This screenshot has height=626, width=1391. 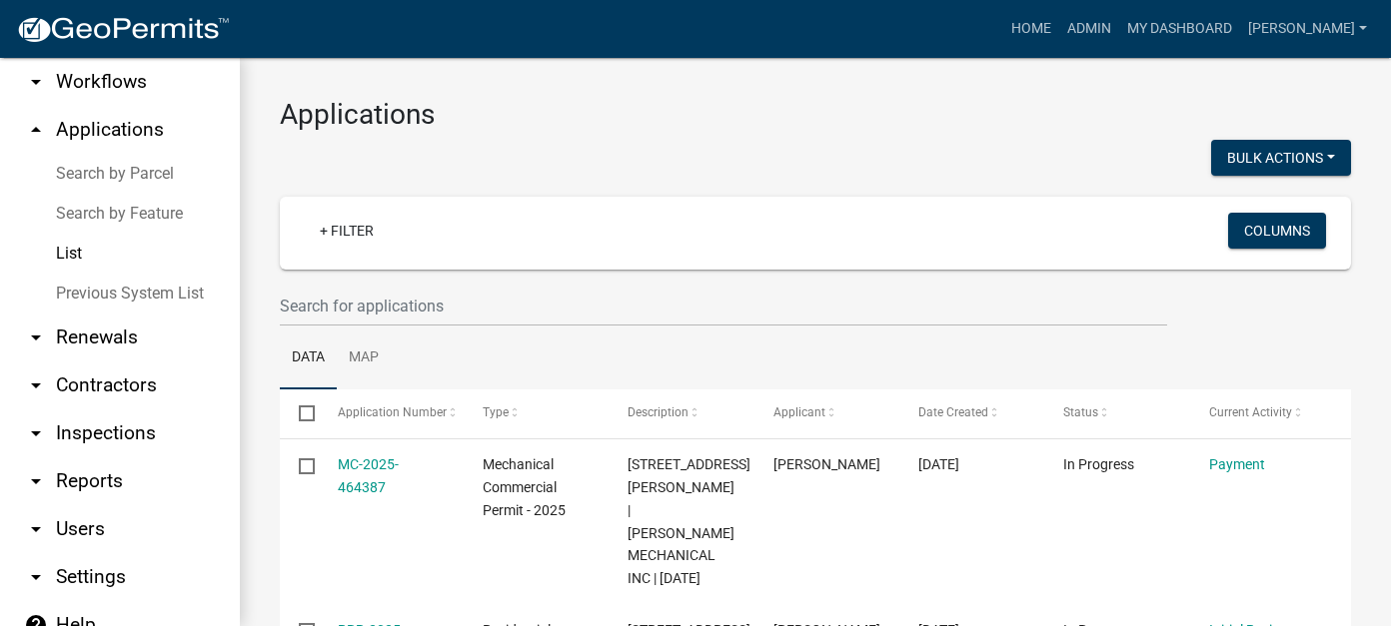 What do you see at coordinates (1250, 413) in the screenshot?
I see `span: Current Activity` at bounding box center [1250, 413].